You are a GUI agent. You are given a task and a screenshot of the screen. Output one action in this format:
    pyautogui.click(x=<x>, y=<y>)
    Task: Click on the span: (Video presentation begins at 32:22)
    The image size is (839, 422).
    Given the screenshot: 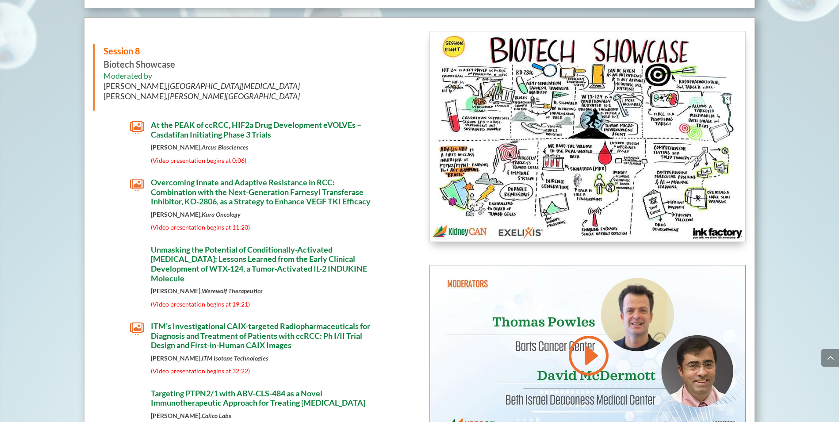 What is the action you would take?
    pyautogui.click(x=200, y=371)
    